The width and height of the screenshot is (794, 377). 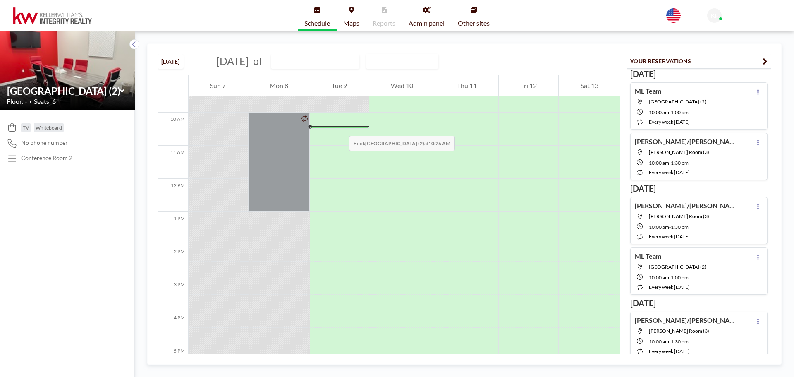 What do you see at coordinates (218, 86) in the screenshot?
I see `div: Sun 7` at bounding box center [218, 86].